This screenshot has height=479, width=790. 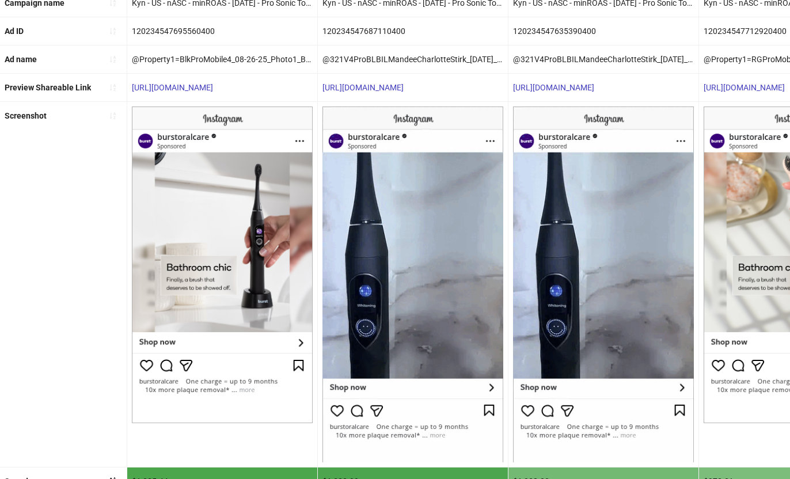 I want to click on b: Ad name, so click(x=21, y=59).